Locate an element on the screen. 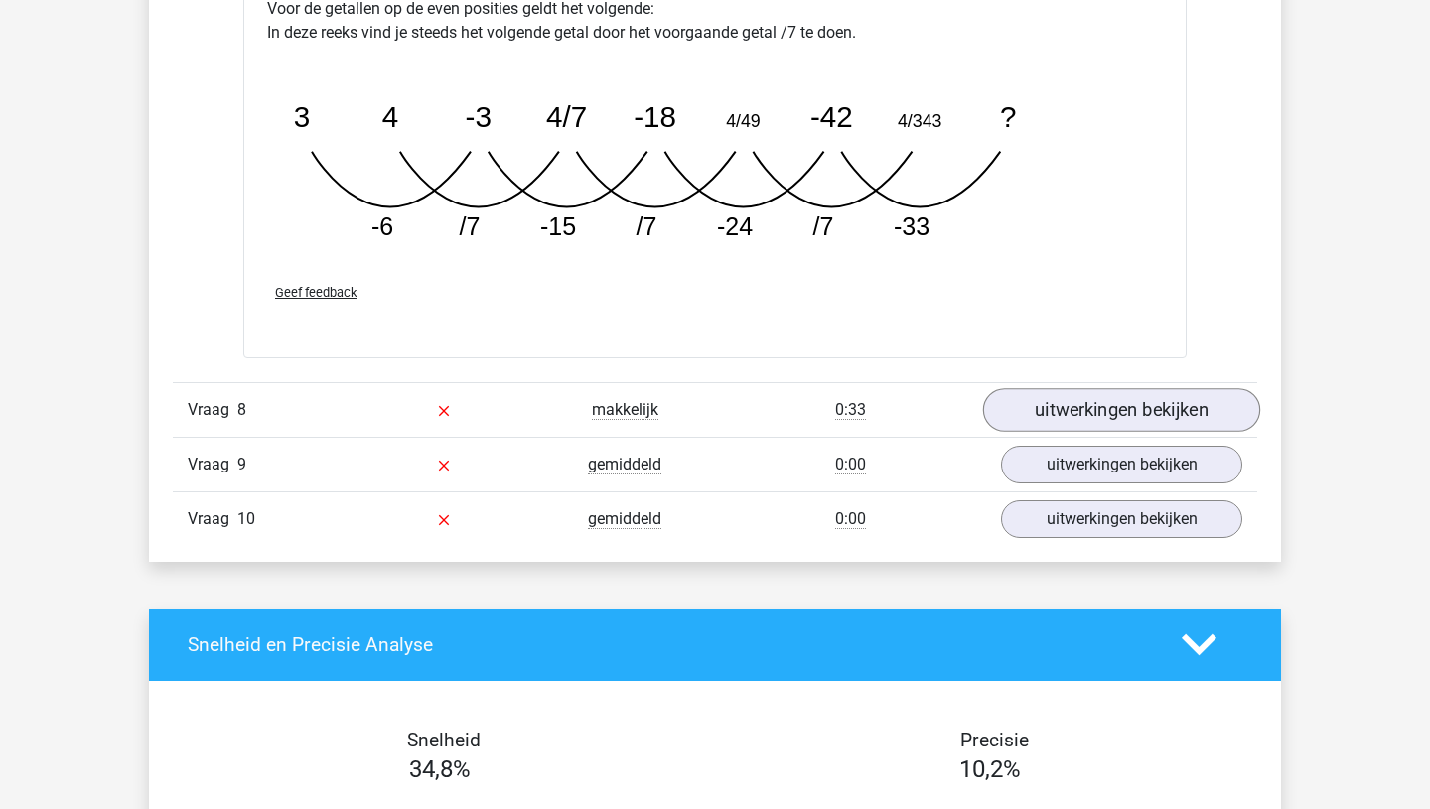 This screenshot has width=1430, height=809. tspan: -3 is located at coordinates (479, 115).